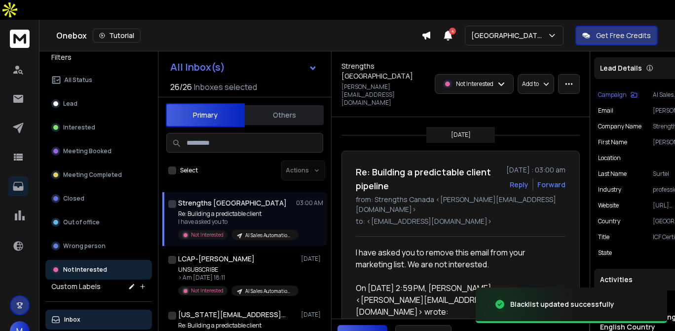 This screenshot has width=675, height=331. What do you see at coordinates (239, 36) in the screenshot?
I see `div: Onebox` at bounding box center [239, 36].